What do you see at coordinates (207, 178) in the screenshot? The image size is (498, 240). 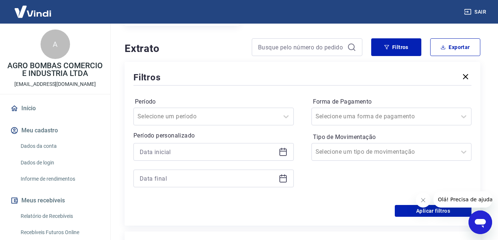 I see `input: Data final` at bounding box center [207, 178].